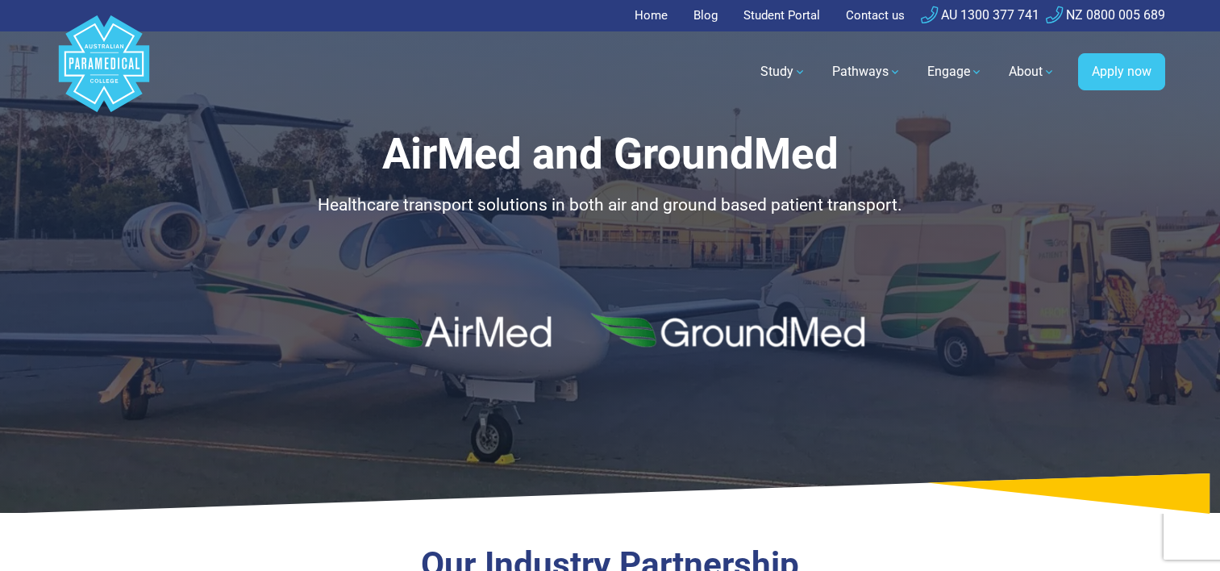 The image size is (1220, 571). What do you see at coordinates (954, 72) in the screenshot?
I see `a: Engage` at bounding box center [954, 72].